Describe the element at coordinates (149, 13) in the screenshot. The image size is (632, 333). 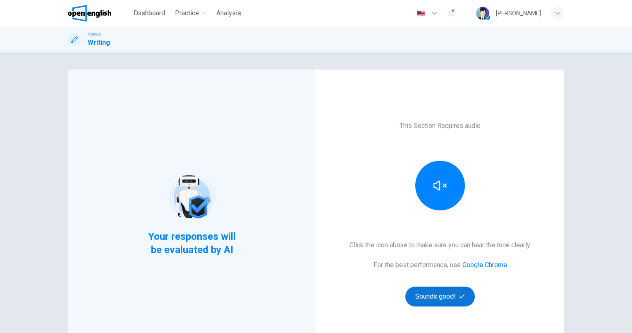
I see `a: Dashboard` at that location.